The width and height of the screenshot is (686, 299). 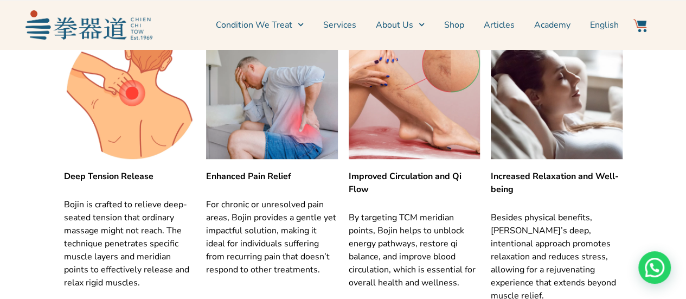 I want to click on a: Academy, so click(x=552, y=25).